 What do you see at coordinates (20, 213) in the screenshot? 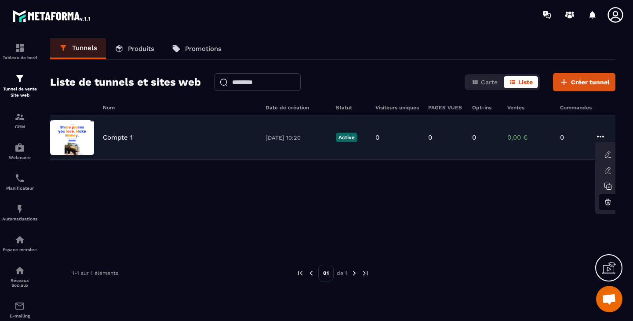
I see `a: automationsautomationsAutomatisations` at bounding box center [20, 213].